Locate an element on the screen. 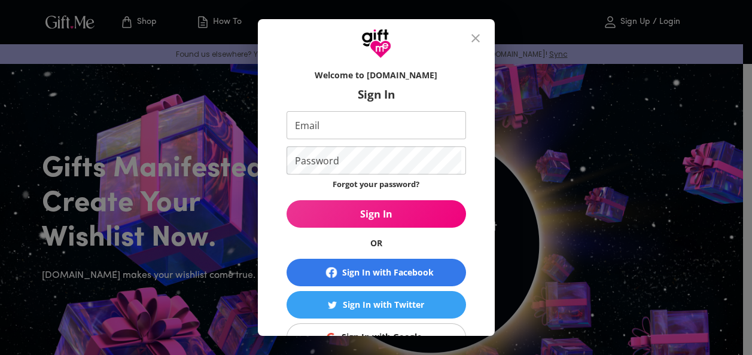  div: Sign In with Facebook is located at coordinates (388, 273).